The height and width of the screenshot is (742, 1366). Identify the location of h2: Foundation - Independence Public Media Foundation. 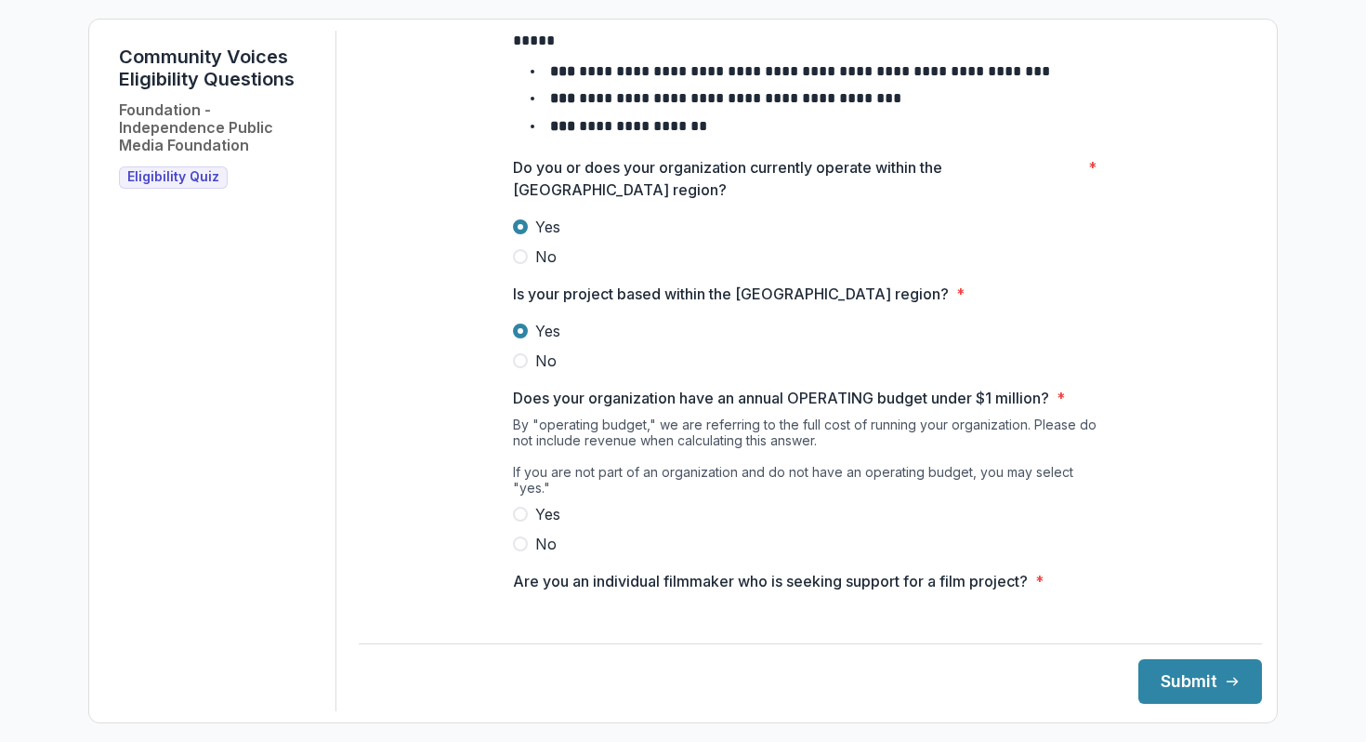
(219, 128).